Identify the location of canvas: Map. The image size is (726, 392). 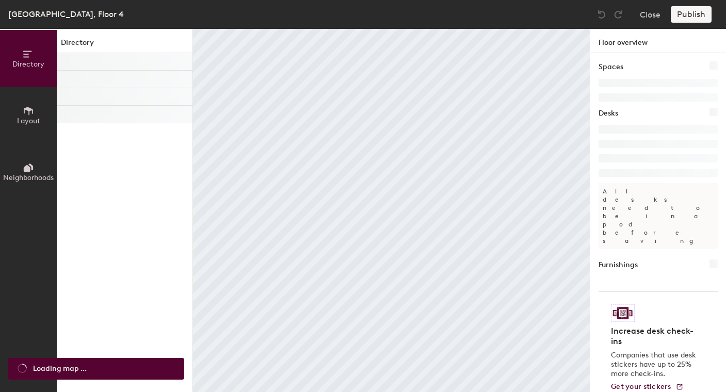
(391, 211).